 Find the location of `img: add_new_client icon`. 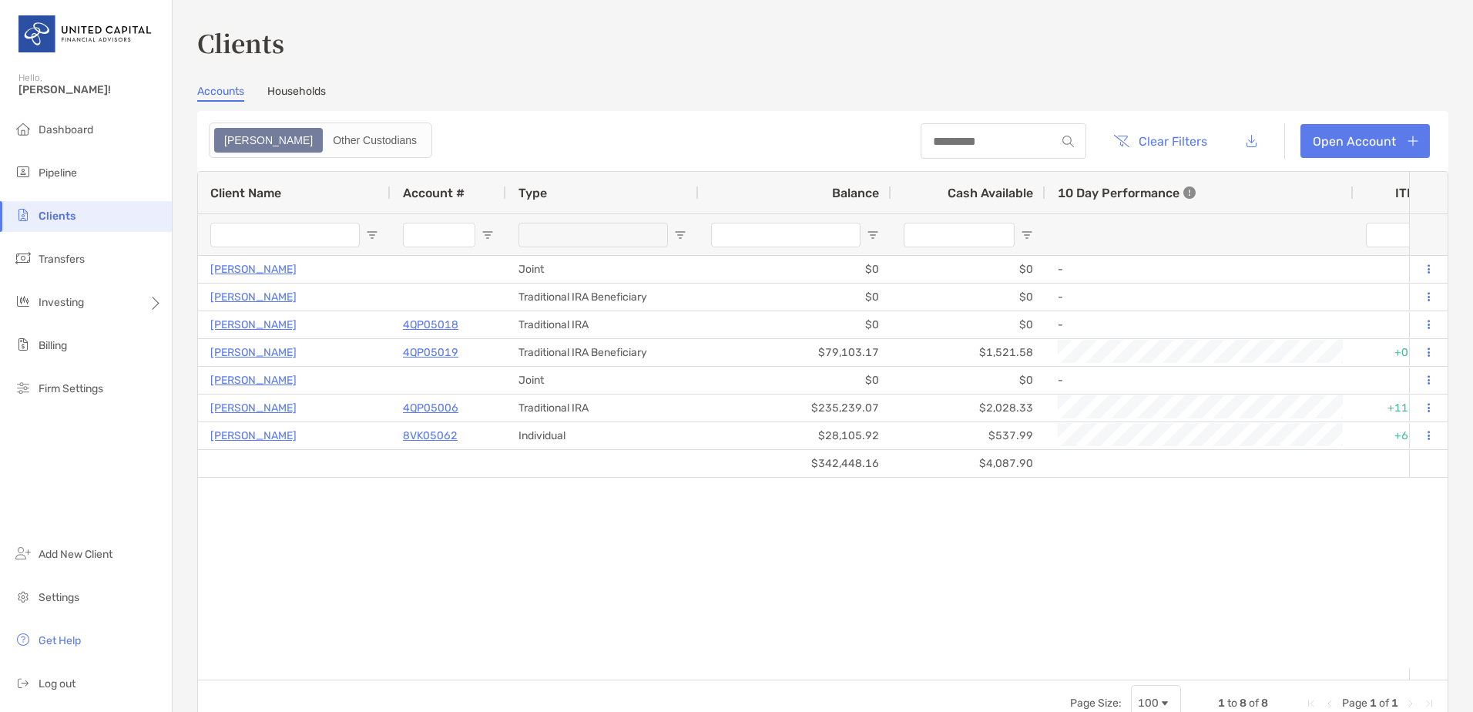

img: add_new_client icon is located at coordinates (23, 553).